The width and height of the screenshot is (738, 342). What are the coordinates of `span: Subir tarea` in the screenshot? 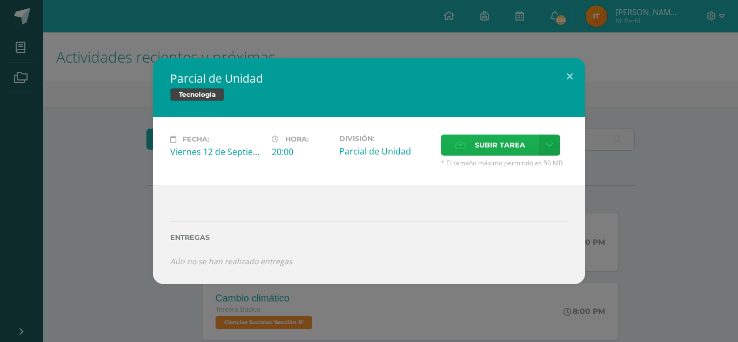 It's located at (500, 145).